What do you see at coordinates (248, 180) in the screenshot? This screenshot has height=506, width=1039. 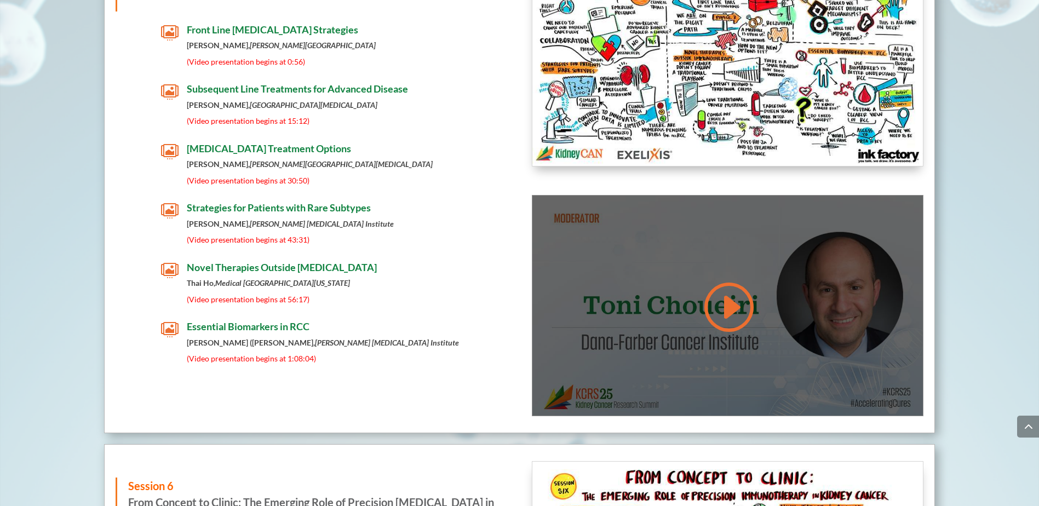 I see `span: (Video presentation begins at 30:50)` at bounding box center [248, 180].